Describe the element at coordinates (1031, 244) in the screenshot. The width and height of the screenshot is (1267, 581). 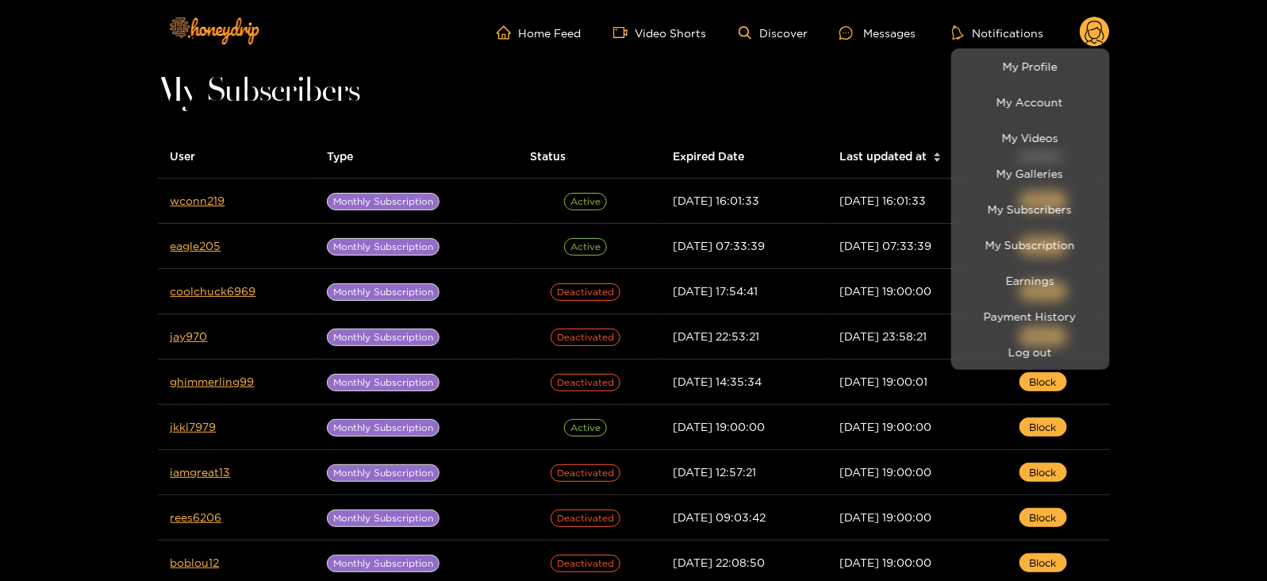
I see `a: My Subscription` at that location.